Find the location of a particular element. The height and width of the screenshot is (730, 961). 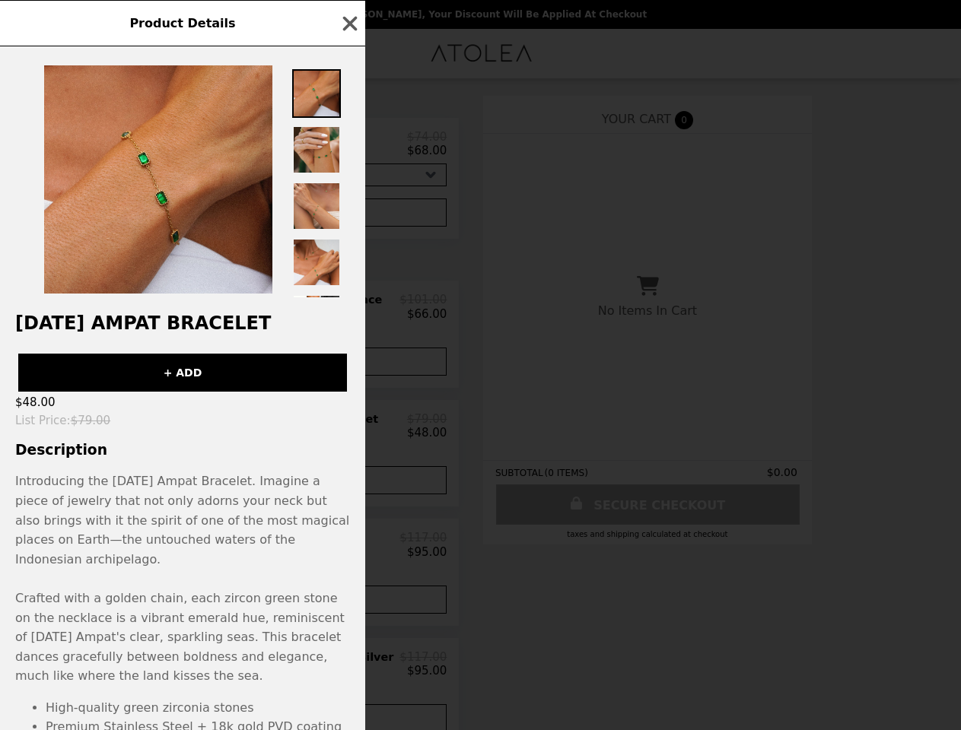

li: High-quality green zirconia stones is located at coordinates (198, 708).